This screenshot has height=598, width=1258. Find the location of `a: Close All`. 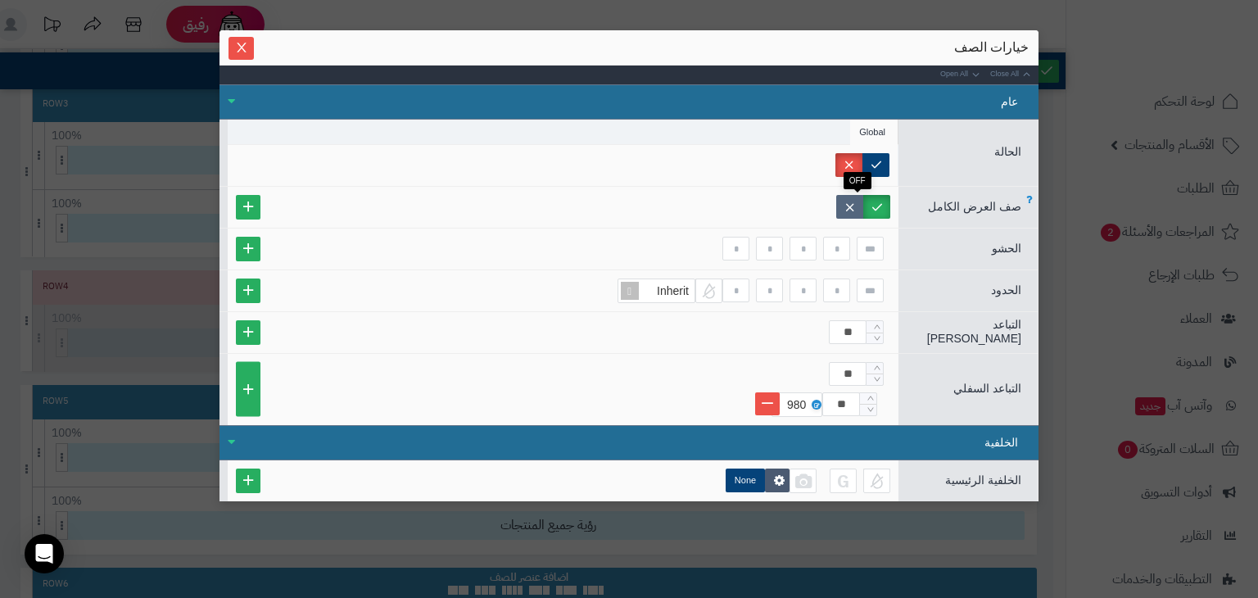

a: Close All is located at coordinates (1013, 75).